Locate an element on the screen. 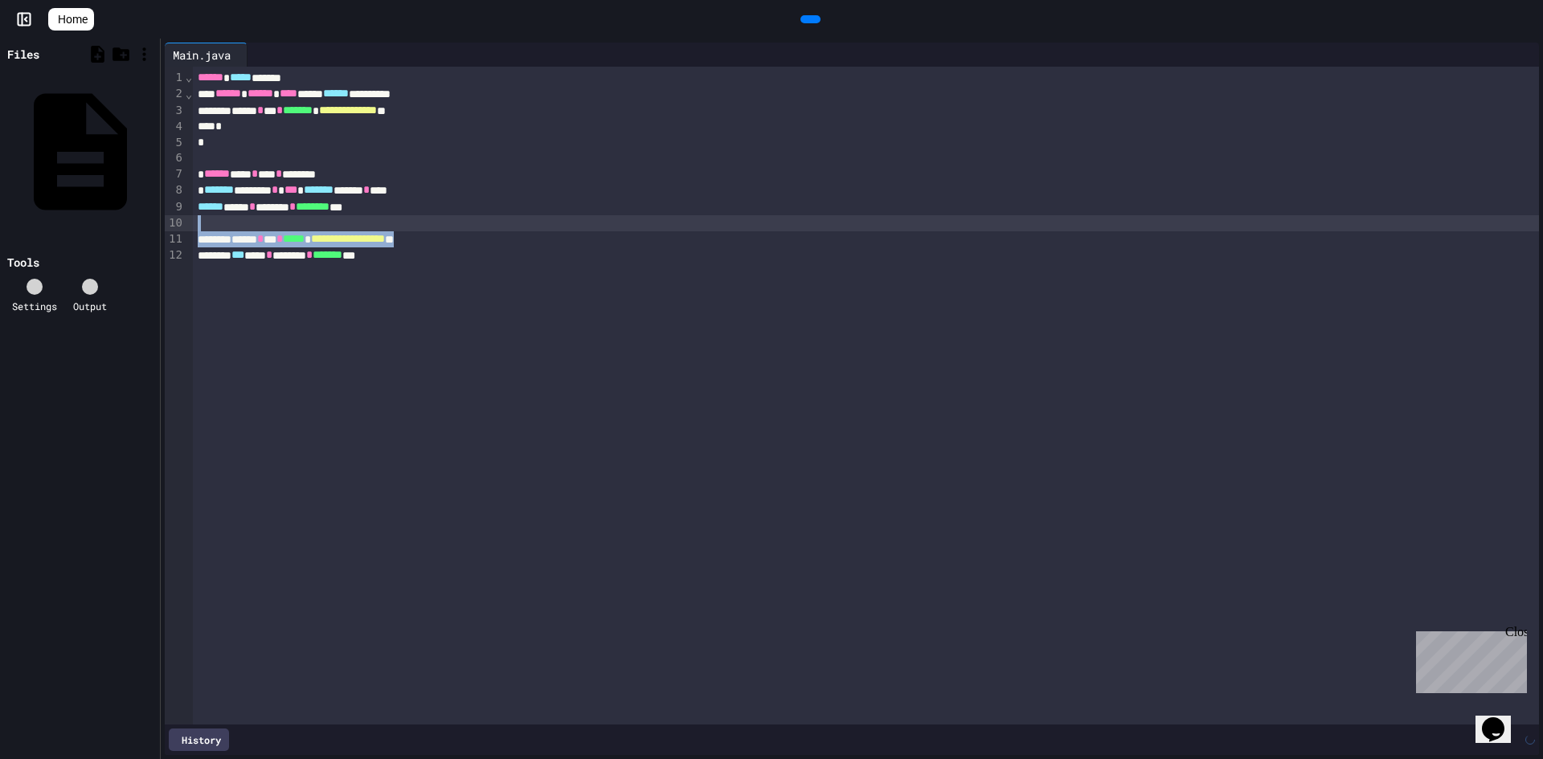  div: 6 is located at coordinates (174, 158).